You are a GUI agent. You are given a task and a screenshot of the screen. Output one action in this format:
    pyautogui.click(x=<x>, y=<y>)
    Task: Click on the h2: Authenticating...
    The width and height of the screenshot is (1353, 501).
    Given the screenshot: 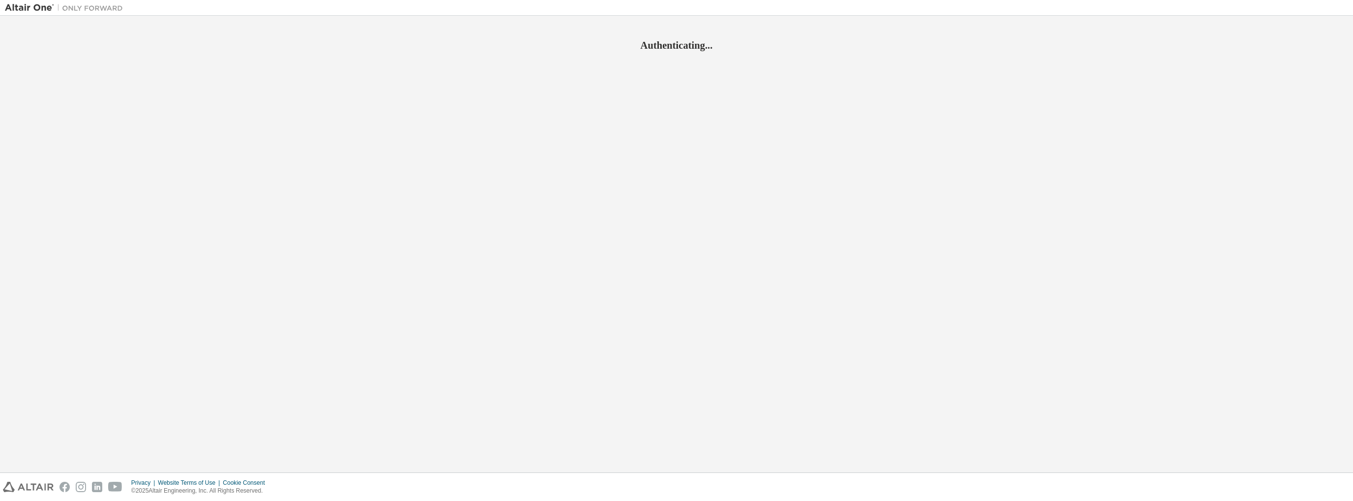 What is the action you would take?
    pyautogui.click(x=677, y=45)
    